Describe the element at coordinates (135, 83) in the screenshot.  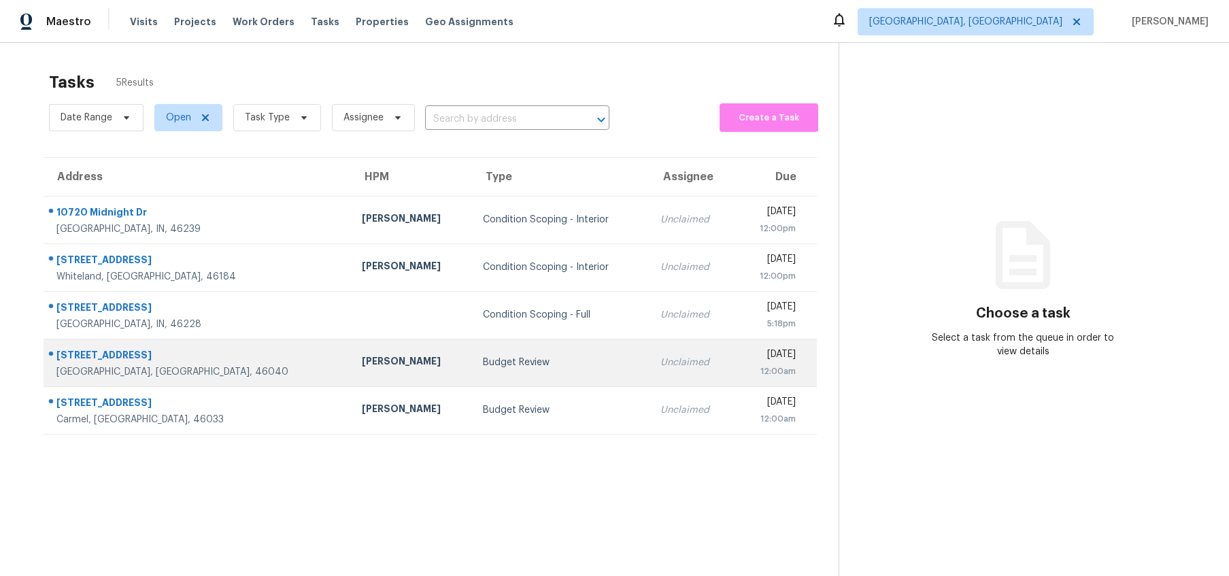
I see `span: 5 Results` at that location.